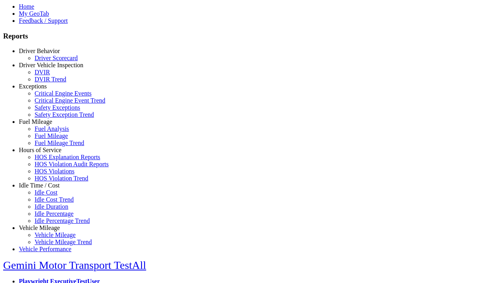 This screenshot has width=503, height=283. Describe the element at coordinates (51, 206) in the screenshot. I see `a: Idle Duration` at that location.